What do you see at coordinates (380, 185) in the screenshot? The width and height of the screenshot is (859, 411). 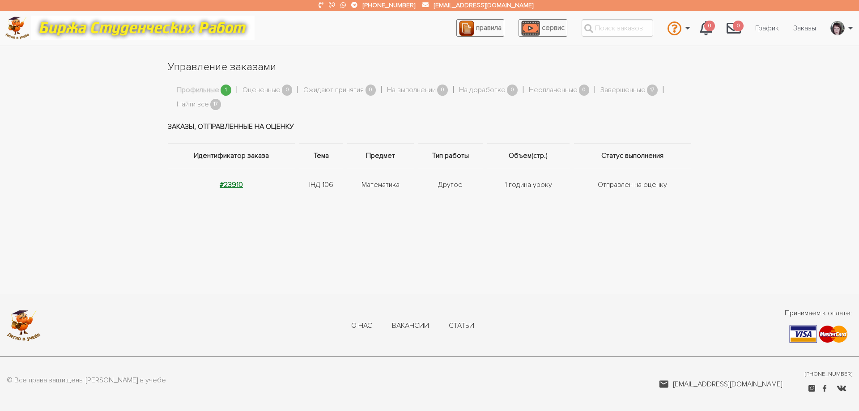 I see `td: Математика` at bounding box center [380, 185].